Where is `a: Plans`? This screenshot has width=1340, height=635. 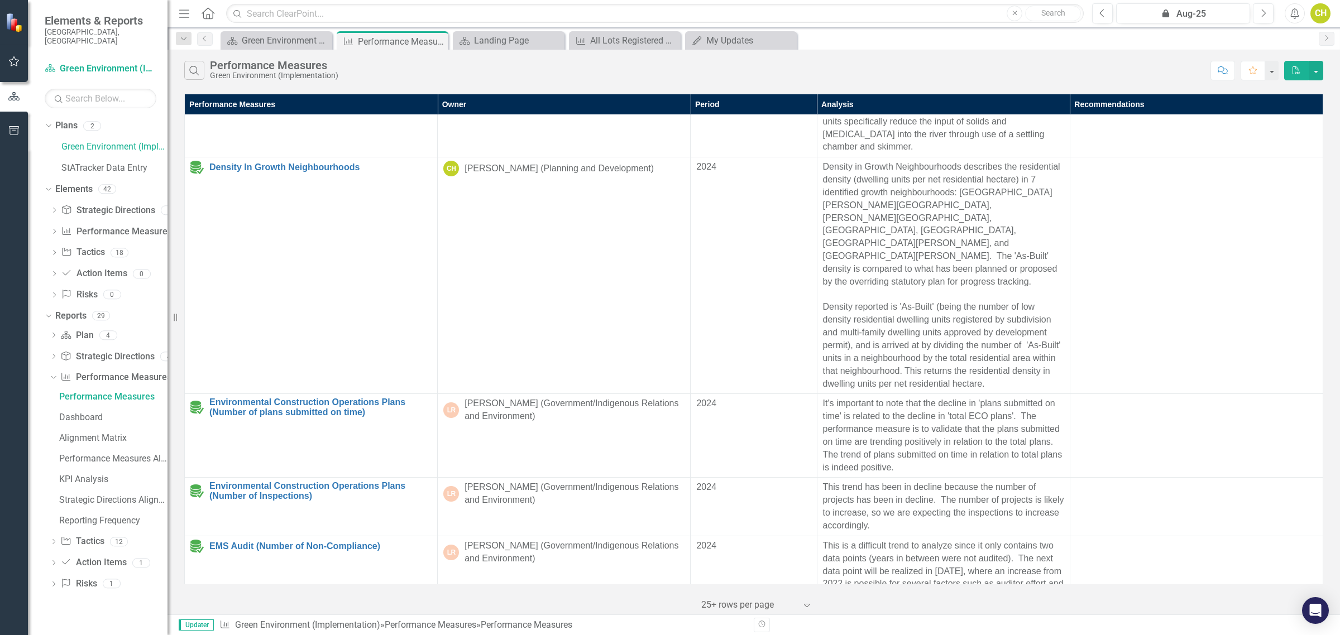
a: Plans is located at coordinates (66, 126).